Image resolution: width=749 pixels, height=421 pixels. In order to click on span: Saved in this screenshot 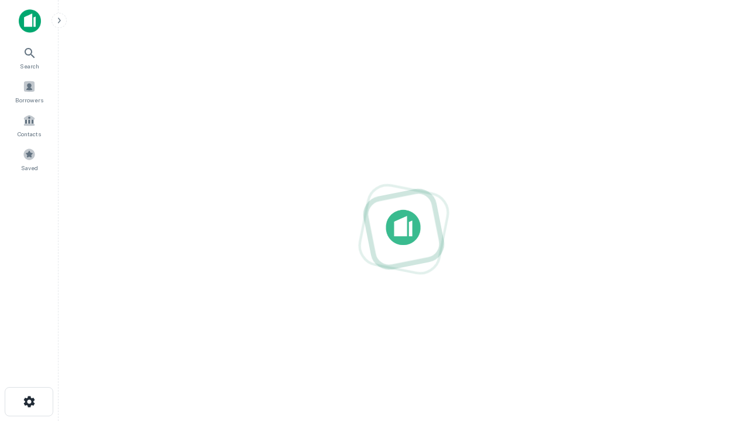, I will do `click(29, 168)`.